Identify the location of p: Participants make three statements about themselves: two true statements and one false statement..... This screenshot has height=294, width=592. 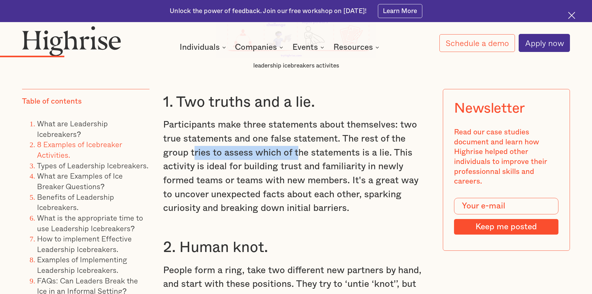
(296, 166).